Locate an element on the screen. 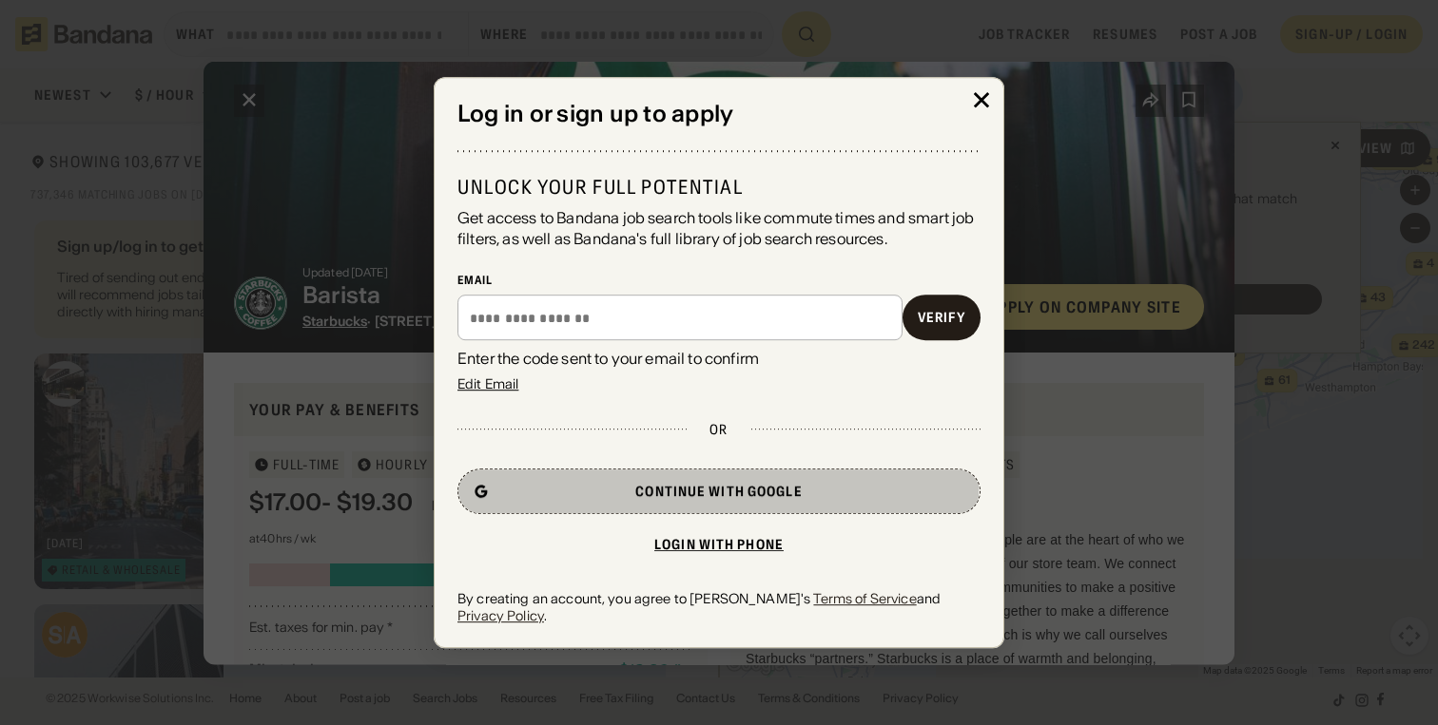 Image resolution: width=1438 pixels, height=725 pixels. div: Get access to Bandana job search tools like commute times and smart job filters, as well as Banda... is located at coordinates (719, 228).